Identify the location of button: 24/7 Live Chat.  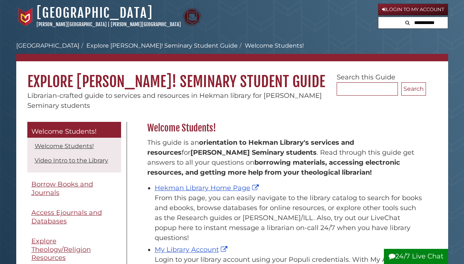
(416, 256).